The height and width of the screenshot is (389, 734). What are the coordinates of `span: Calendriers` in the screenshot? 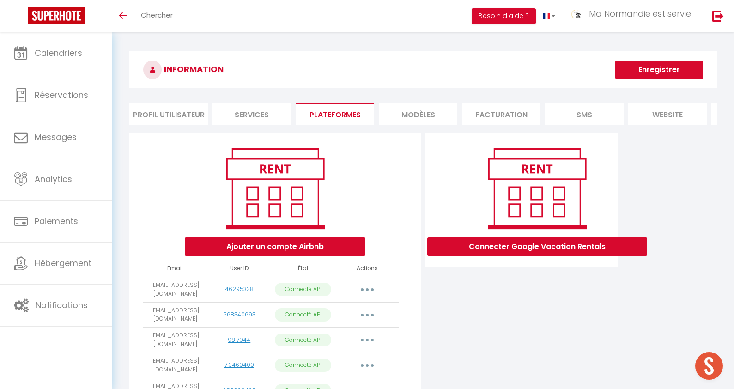 It's located at (58, 53).